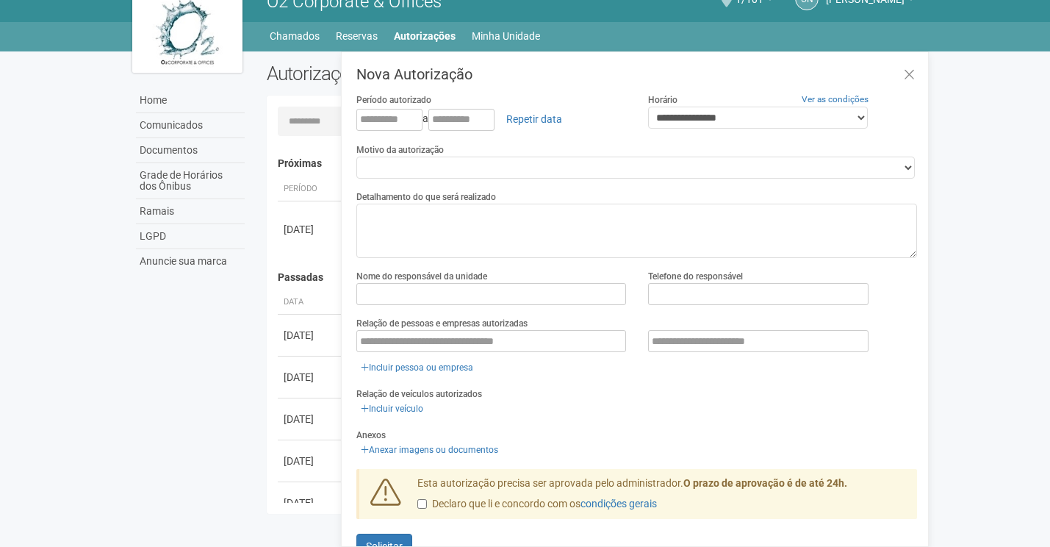  What do you see at coordinates (491, 119) in the screenshot?
I see `div: a` at bounding box center [491, 119].